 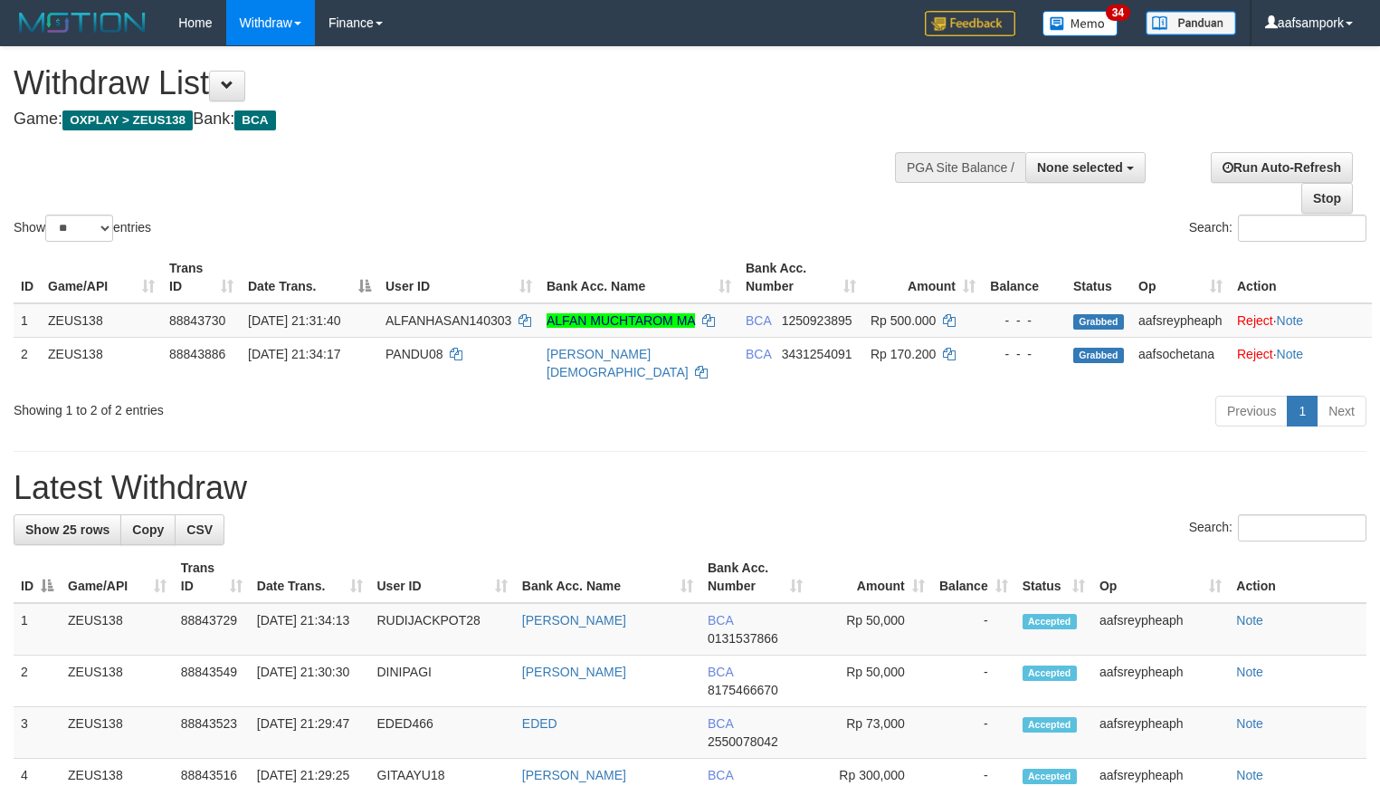 What do you see at coordinates (212, 732) in the screenshot?
I see `td: 88843523` at bounding box center [212, 732].